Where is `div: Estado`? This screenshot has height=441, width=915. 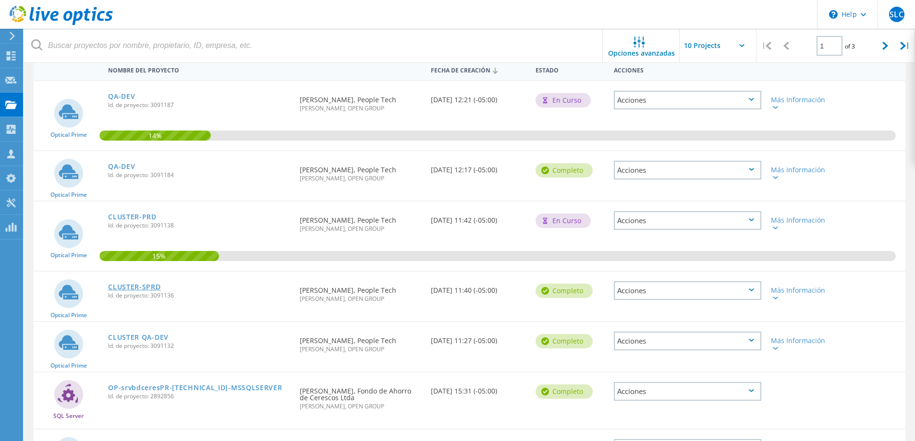
div: Estado is located at coordinates (570, 69).